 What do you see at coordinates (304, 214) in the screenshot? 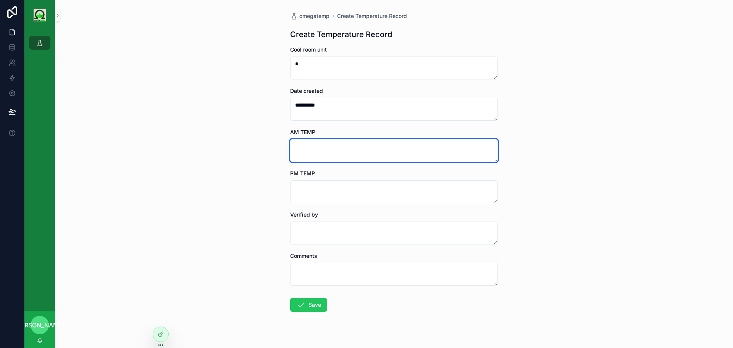
I see `span: Verified by` at bounding box center [304, 214].